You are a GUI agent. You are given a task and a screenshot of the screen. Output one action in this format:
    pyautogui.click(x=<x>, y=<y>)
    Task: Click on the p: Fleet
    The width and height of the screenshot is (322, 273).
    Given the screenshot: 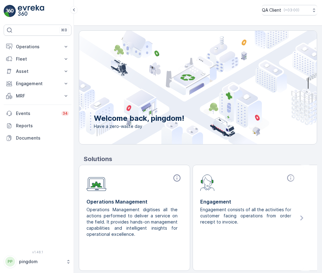 What is the action you would take?
    pyautogui.click(x=37, y=59)
    